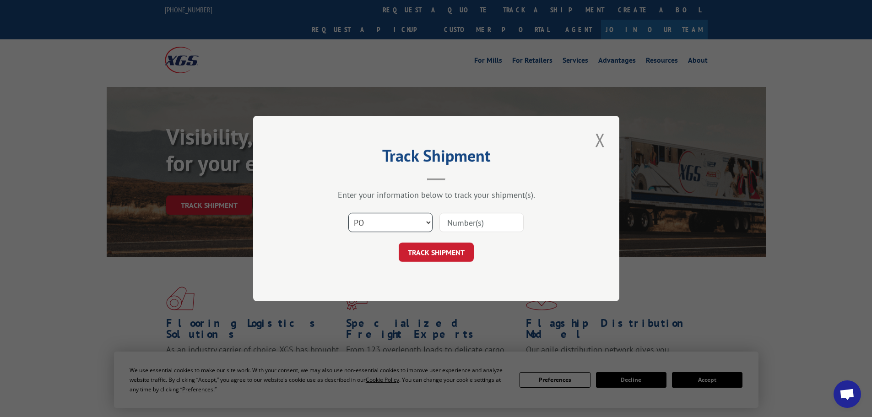 The height and width of the screenshot is (417, 872). Describe the element at coordinates (847, 394) in the screenshot. I see `a: Open chat` at that location.